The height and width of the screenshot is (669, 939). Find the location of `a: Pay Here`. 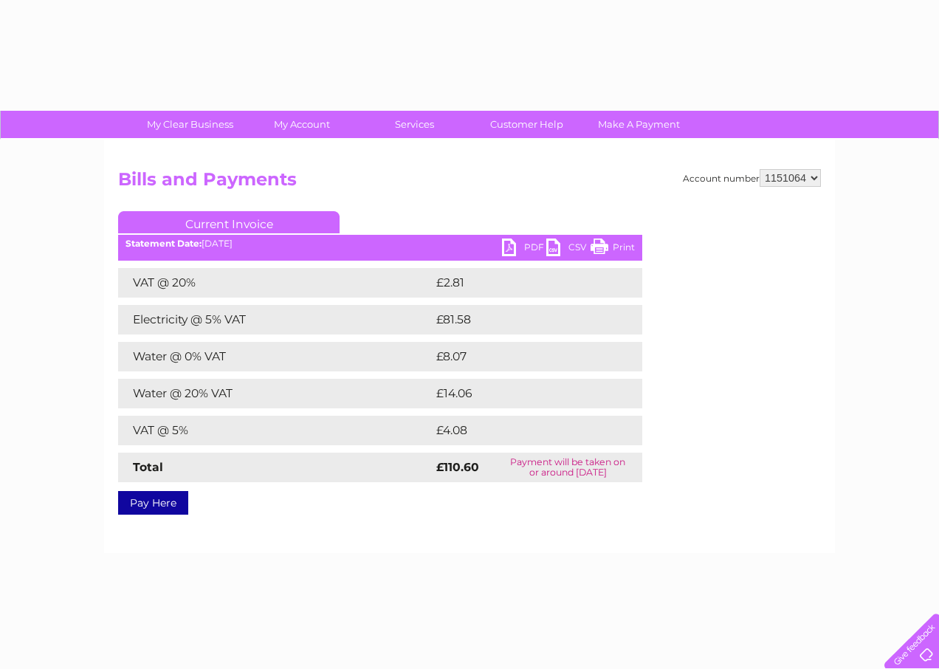

a: Pay Here is located at coordinates (153, 503).